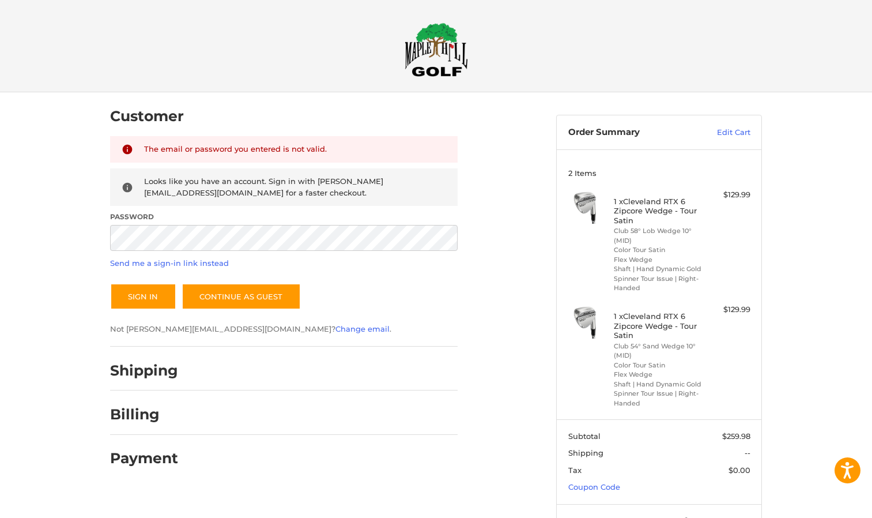  What do you see at coordinates (586, 453) in the screenshot?
I see `span: Shipping` at bounding box center [586, 453].